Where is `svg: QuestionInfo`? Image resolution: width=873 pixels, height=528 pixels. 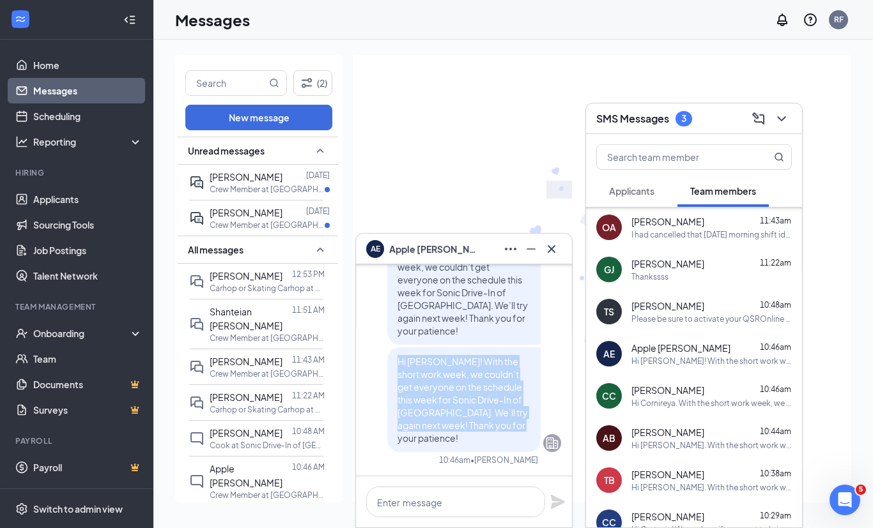 svg: QuestionInfo is located at coordinates (810, 20).